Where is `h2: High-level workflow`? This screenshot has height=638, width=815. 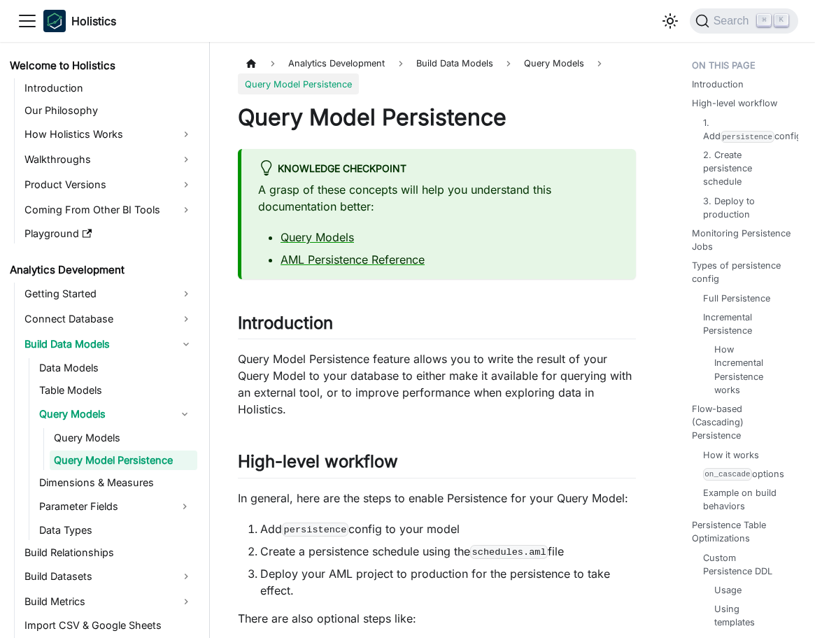 h2: High-level workflow is located at coordinates (437, 465).